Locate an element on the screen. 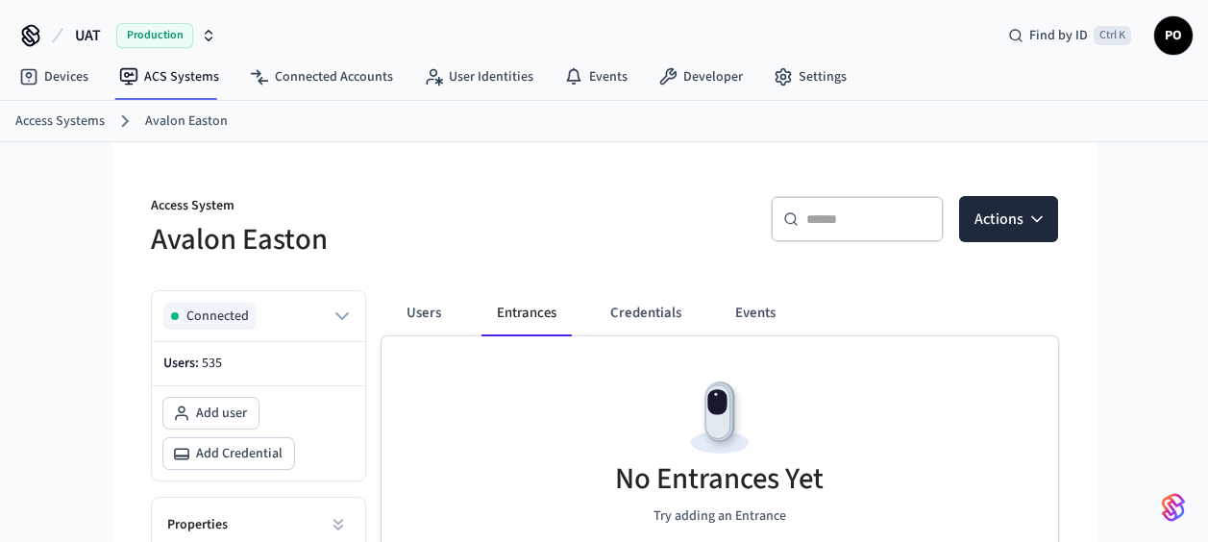 The height and width of the screenshot is (542, 1208). a: Connected Accounts is located at coordinates (321, 77).